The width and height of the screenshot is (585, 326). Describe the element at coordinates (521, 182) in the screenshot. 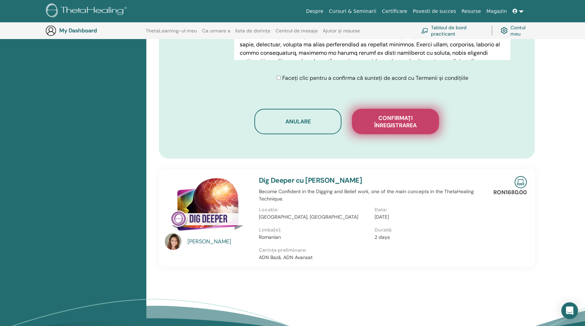

I see `img: Live Online Seminar` at that location.